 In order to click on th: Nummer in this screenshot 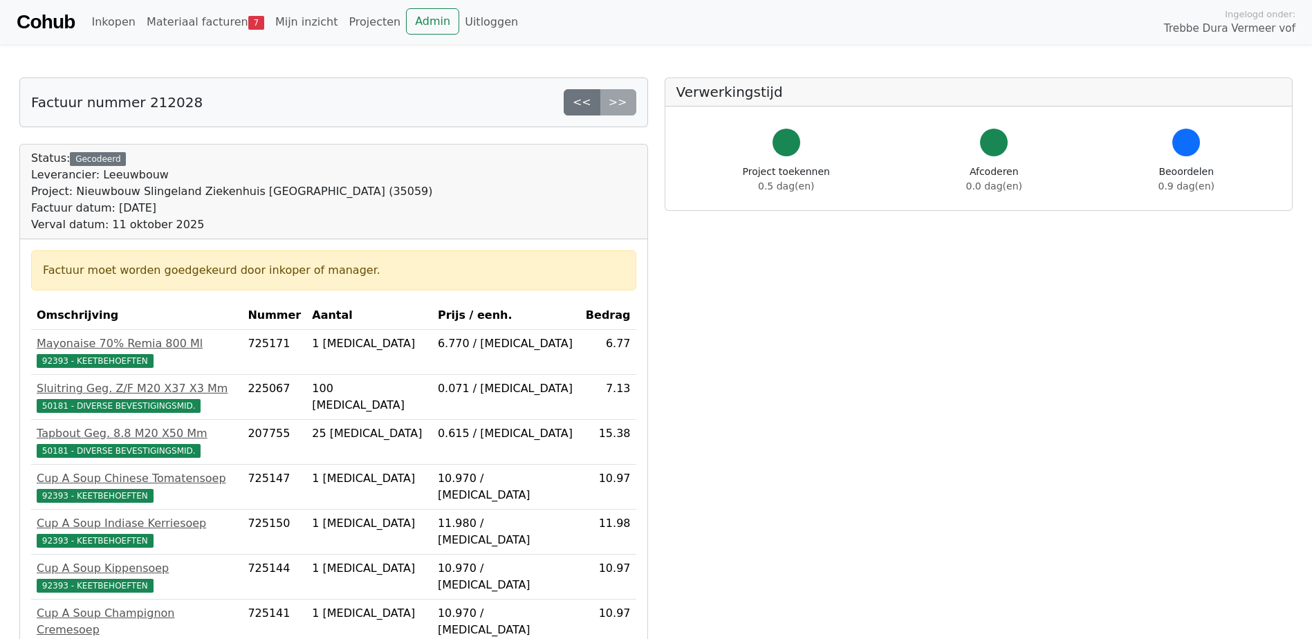, I will do `click(274, 315)`.